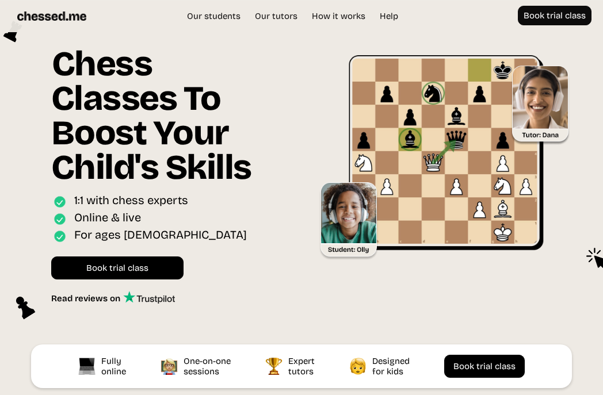 The width and height of the screenshot is (603, 395). Describe the element at coordinates (87, 299) in the screenshot. I see `div: Read reviews on` at that location.